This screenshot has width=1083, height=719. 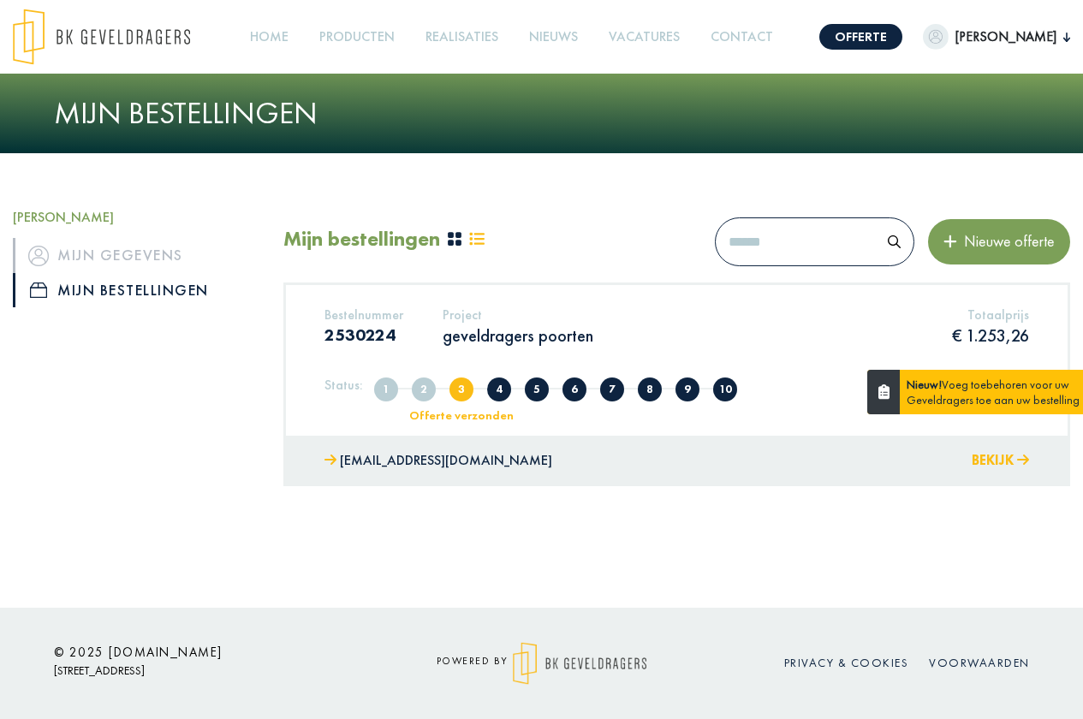 I want to click on span: Nieuwe offerte, so click(x=1006, y=241).